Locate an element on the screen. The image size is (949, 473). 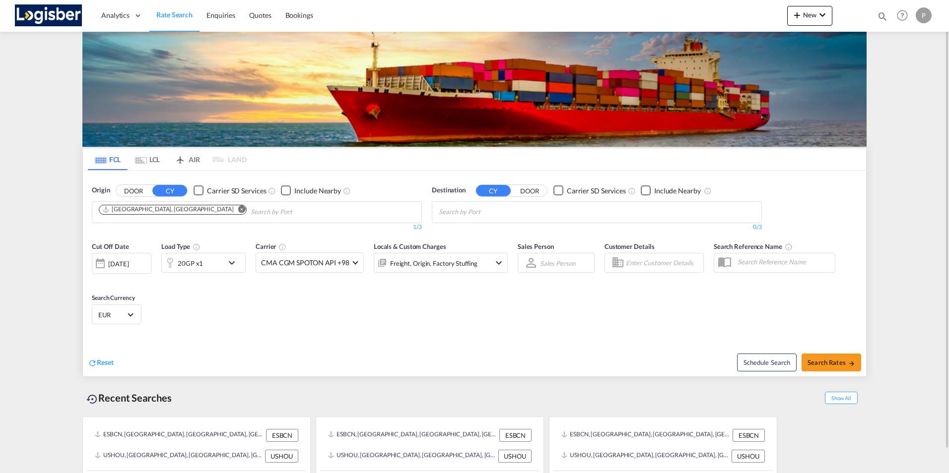
span: Rate Search is located at coordinates (174, 14).